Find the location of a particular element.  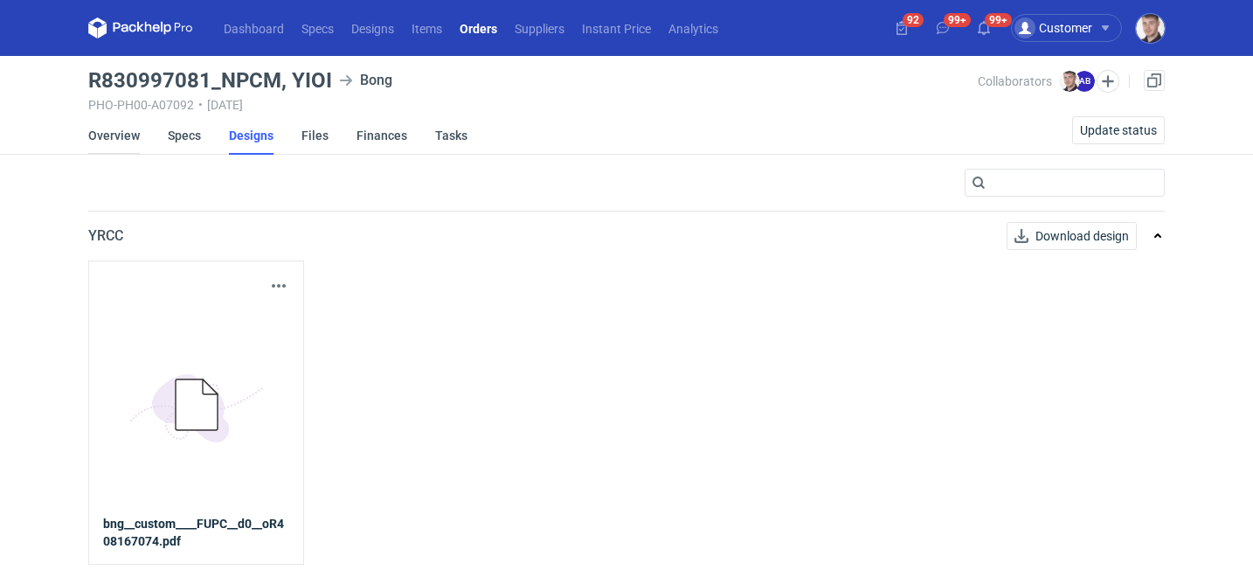

a: Instant Price is located at coordinates (616, 28).